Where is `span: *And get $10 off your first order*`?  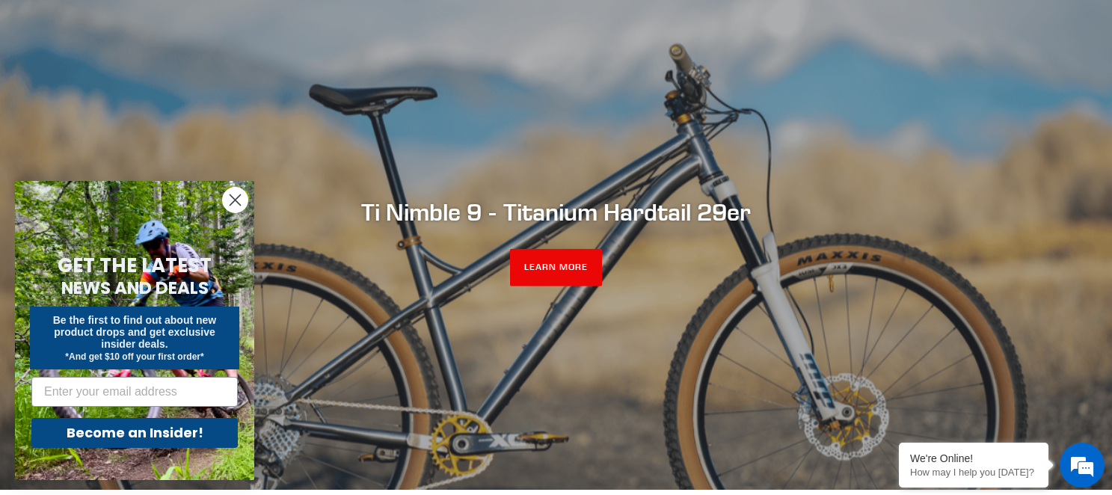 span: *And get $10 off your first order* is located at coordinates (134, 357).